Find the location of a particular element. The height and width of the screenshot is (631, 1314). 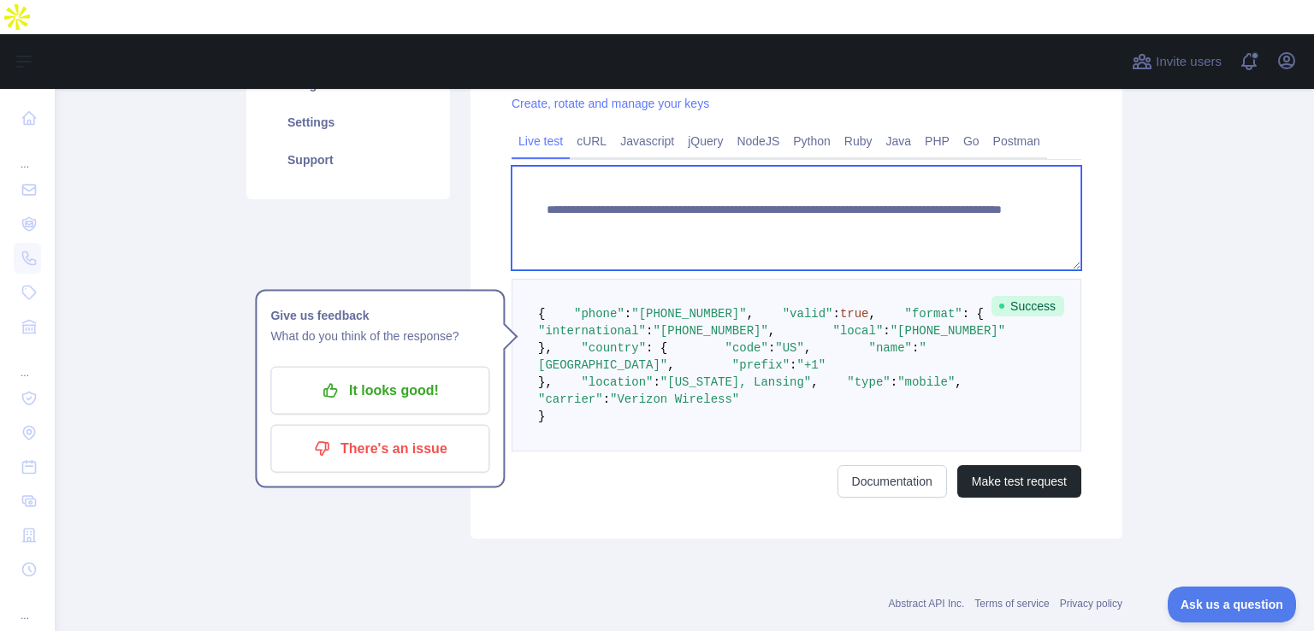

button: Make test request is located at coordinates (1019, 482).